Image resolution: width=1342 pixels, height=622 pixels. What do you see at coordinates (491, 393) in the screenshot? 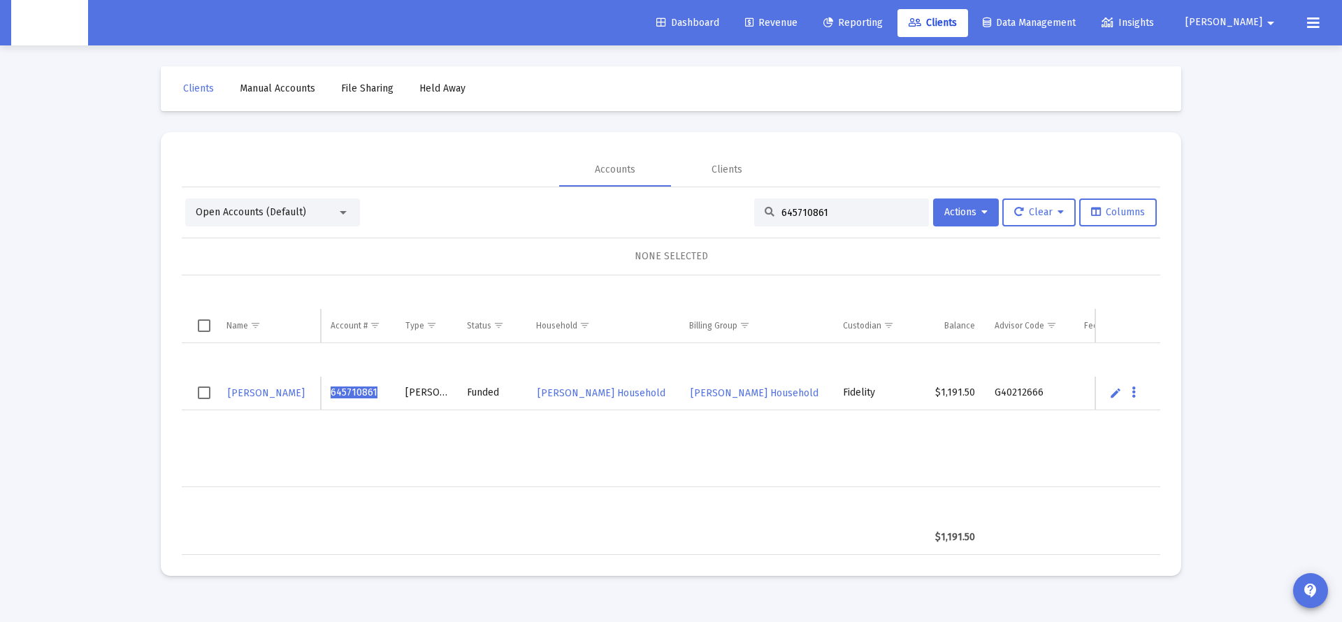
I see `div: Funded` at bounding box center [491, 393].